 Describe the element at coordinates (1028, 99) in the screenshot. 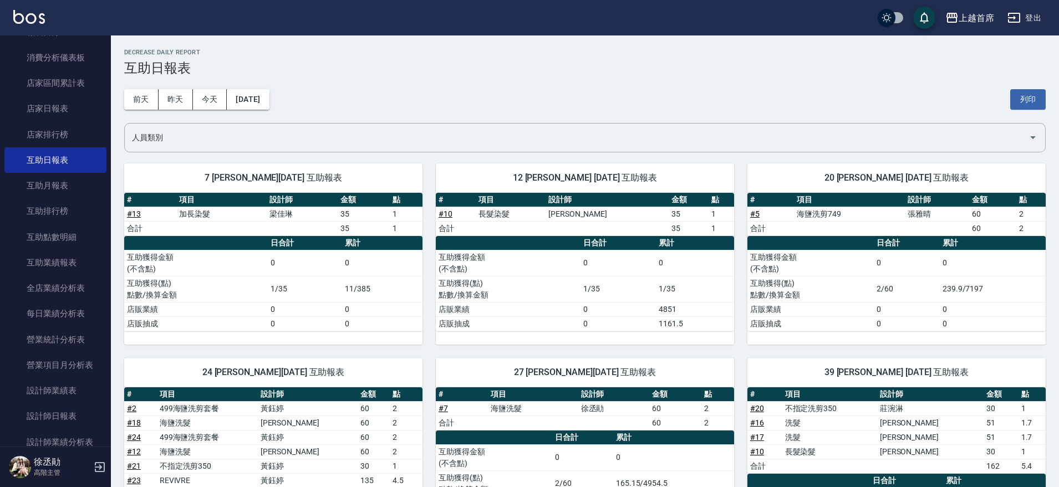

I see `button: 列印` at that location.